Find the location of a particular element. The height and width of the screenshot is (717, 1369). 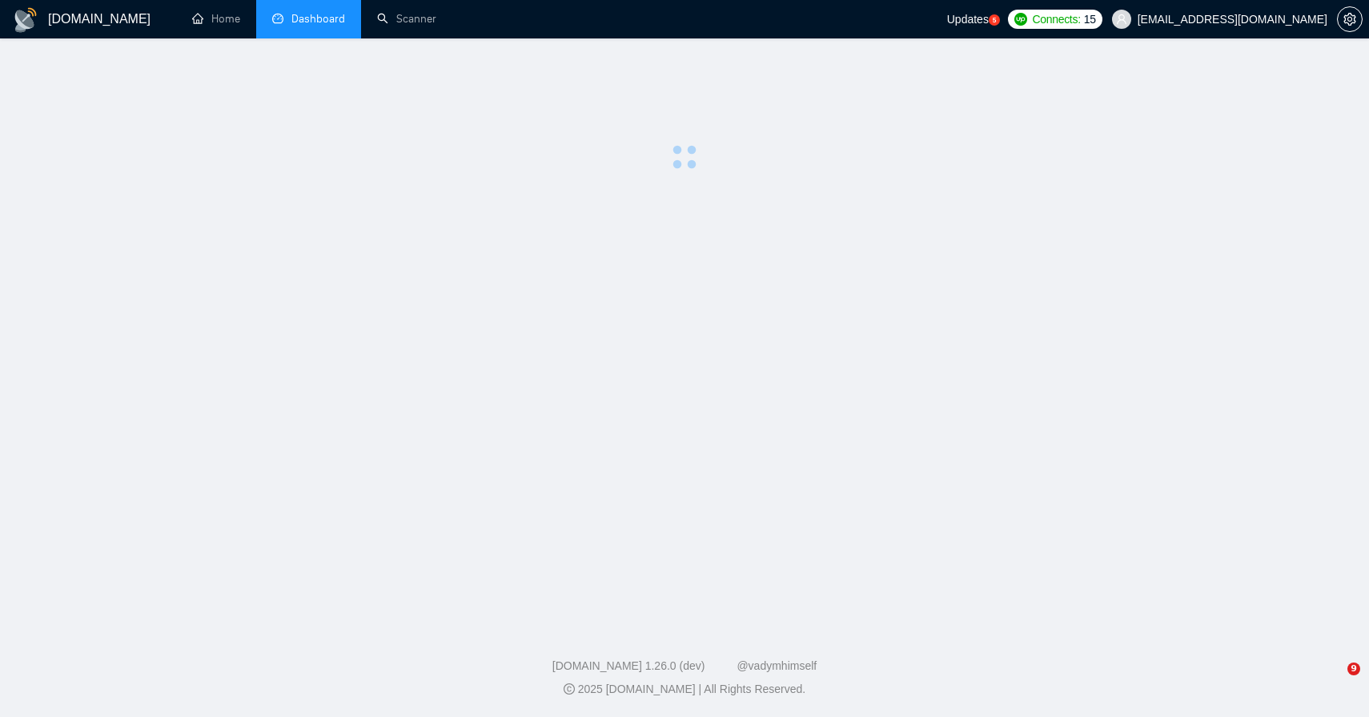

a: searchScanner is located at coordinates (407, 18).